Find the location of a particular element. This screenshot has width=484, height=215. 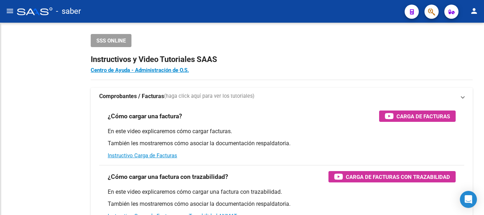

h2: Instructivos y Video Tutoriales SAAS is located at coordinates (282, 60).